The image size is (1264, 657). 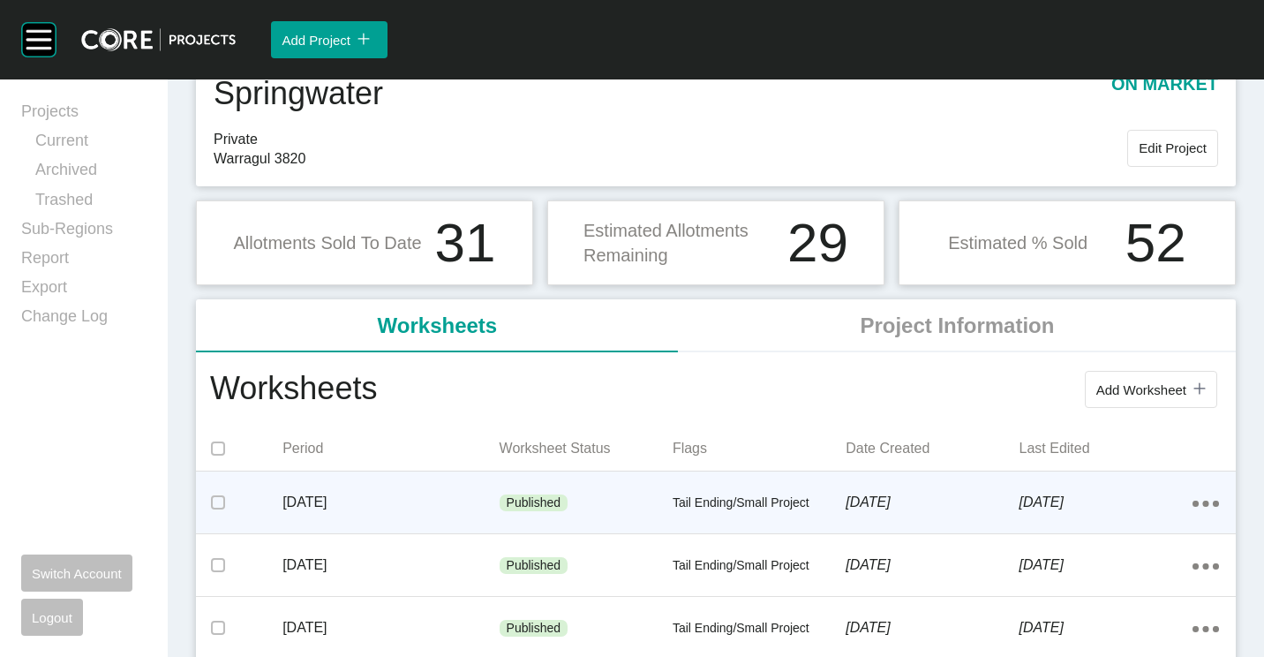 What do you see at coordinates (1172, 147) in the screenshot?
I see `span: Edit Project` at bounding box center [1172, 147].